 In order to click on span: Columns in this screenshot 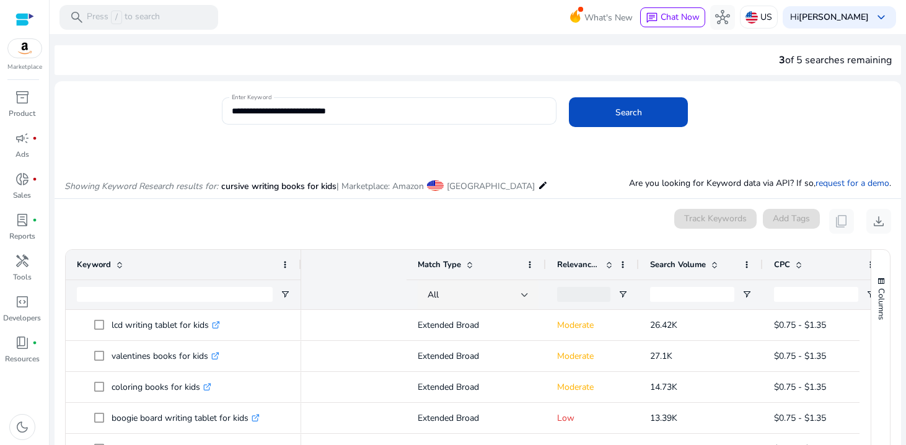, I will do `click(881, 304)`.